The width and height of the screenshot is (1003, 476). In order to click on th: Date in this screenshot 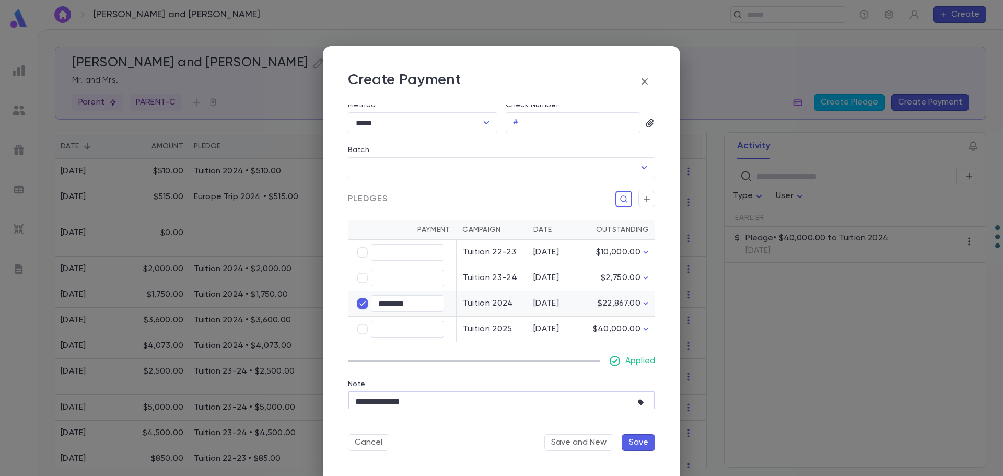, I will do `click(555, 230)`.